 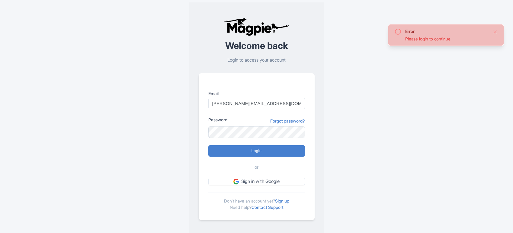 I want to click on input: Login, so click(x=257, y=151).